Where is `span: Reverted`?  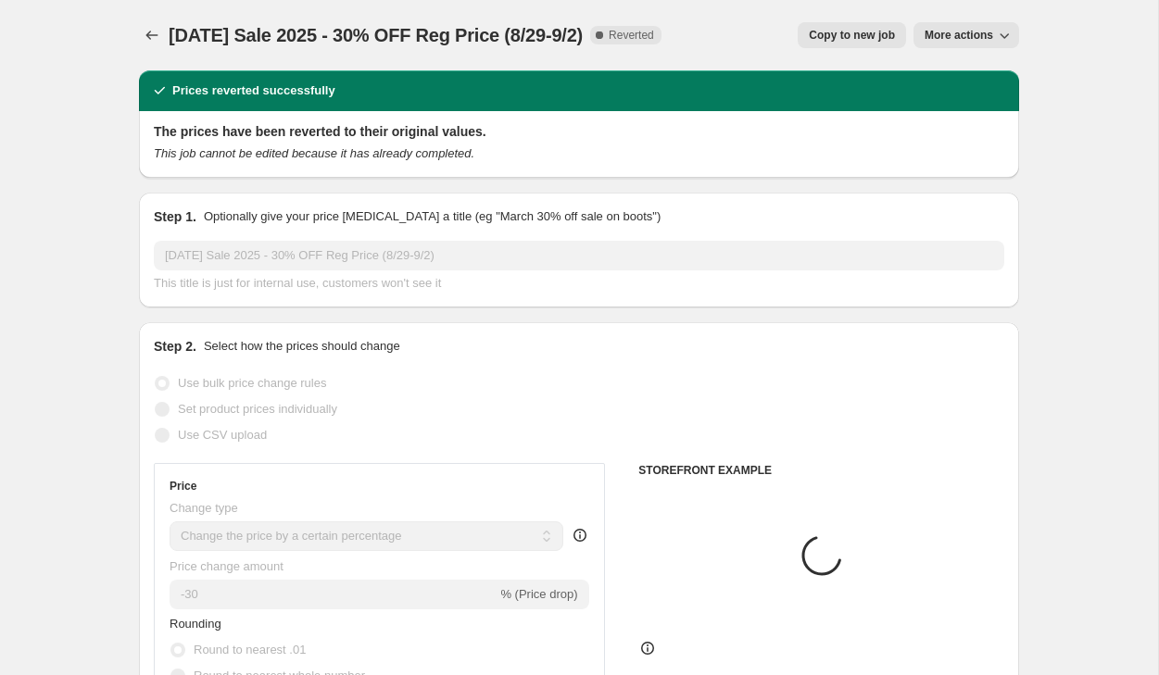
span: Reverted is located at coordinates (631, 35).